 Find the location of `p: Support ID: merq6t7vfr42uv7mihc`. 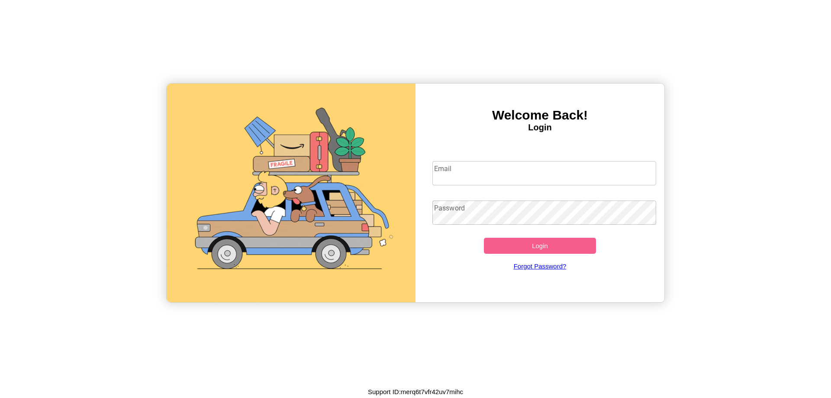

p: Support ID: merq6t7vfr42uv7mihc is located at coordinates (415, 391).